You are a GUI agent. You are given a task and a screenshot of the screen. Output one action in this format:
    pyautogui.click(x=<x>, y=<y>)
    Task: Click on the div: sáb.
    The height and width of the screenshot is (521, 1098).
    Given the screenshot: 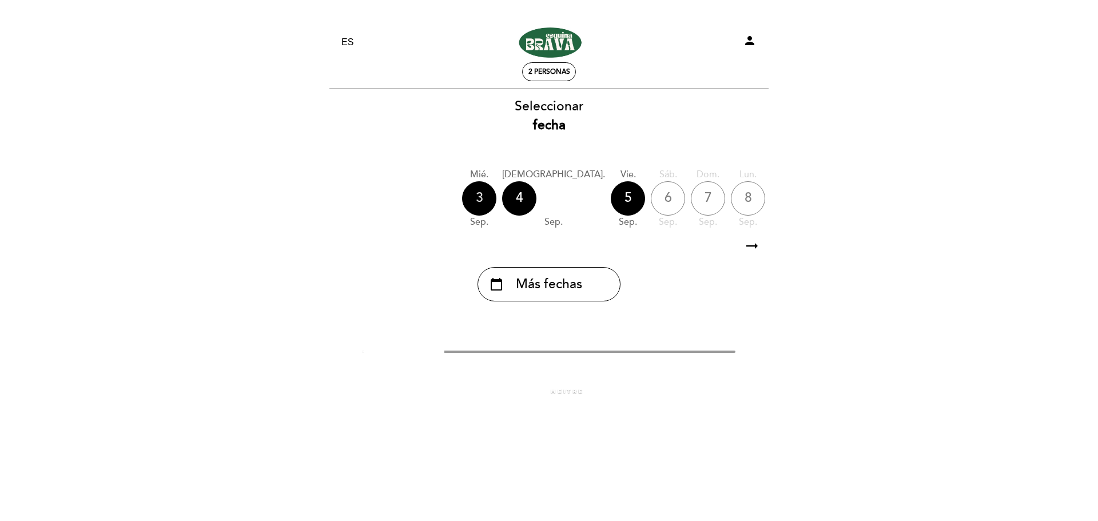 What is the action you would take?
    pyautogui.click(x=668, y=174)
    